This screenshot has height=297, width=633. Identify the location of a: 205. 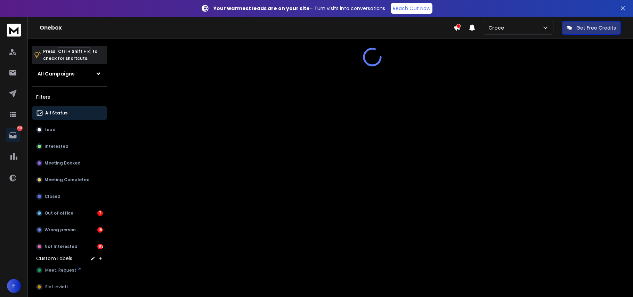
(13, 135).